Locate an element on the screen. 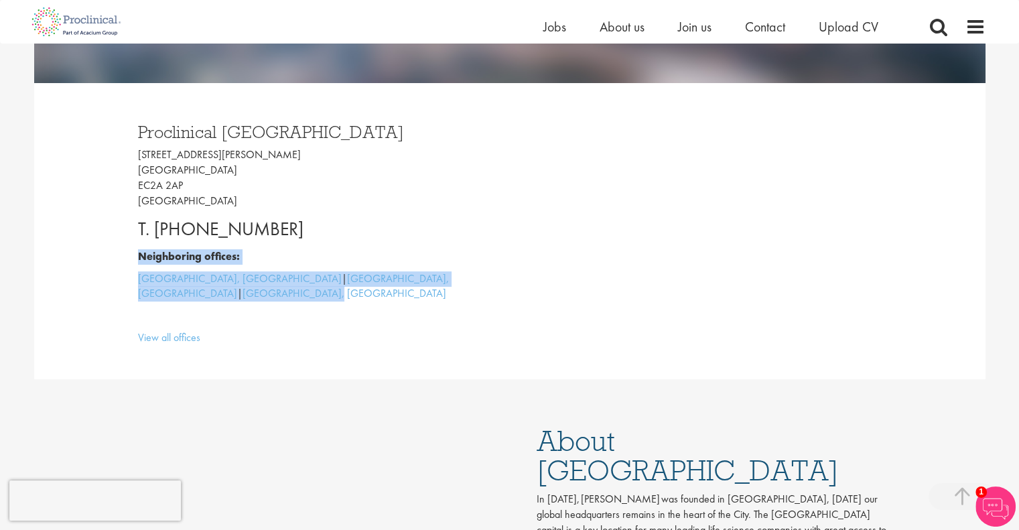  a: Join us is located at coordinates (694, 27).